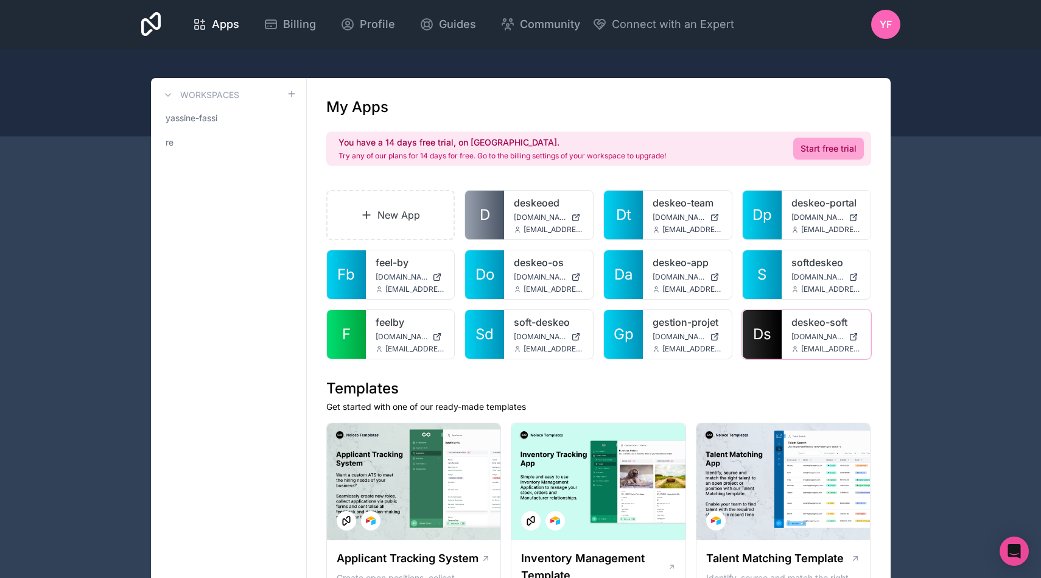 This screenshot has height=578, width=1041. Describe the element at coordinates (290, 24) in the screenshot. I see `a: Billing` at that location.